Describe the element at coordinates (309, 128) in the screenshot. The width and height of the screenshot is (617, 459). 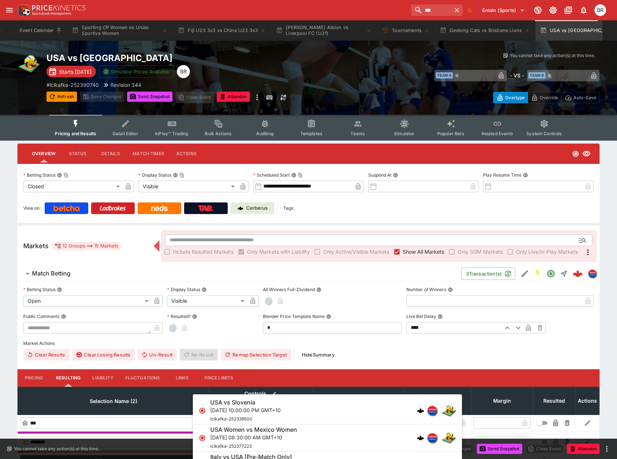
I see `div: Event type filters` at that location.